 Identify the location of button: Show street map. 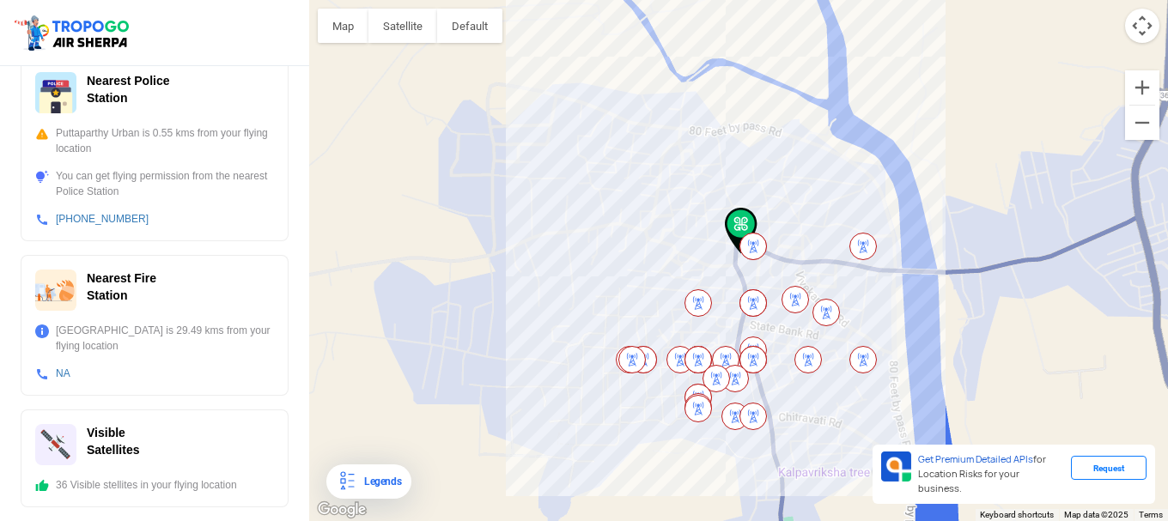
(343, 26).